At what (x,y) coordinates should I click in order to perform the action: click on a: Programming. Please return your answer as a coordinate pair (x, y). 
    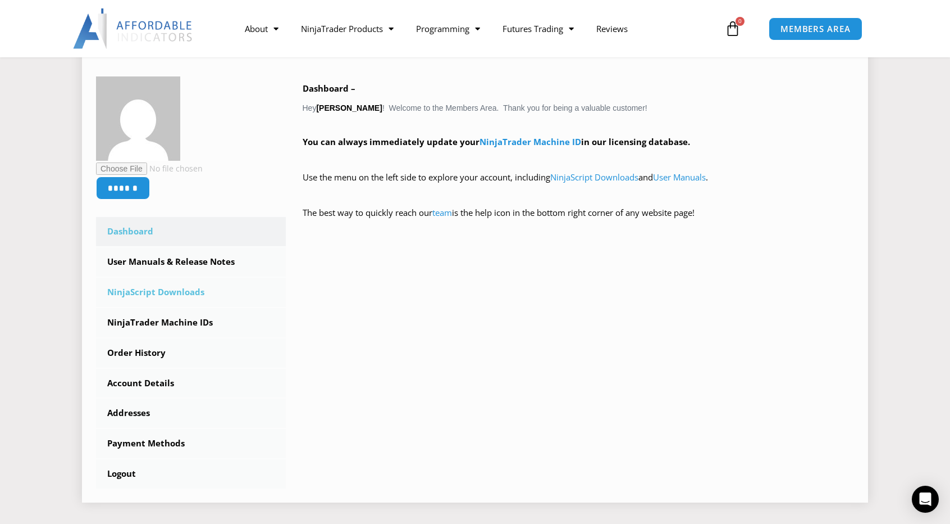
    Looking at the image, I should click on (448, 29).